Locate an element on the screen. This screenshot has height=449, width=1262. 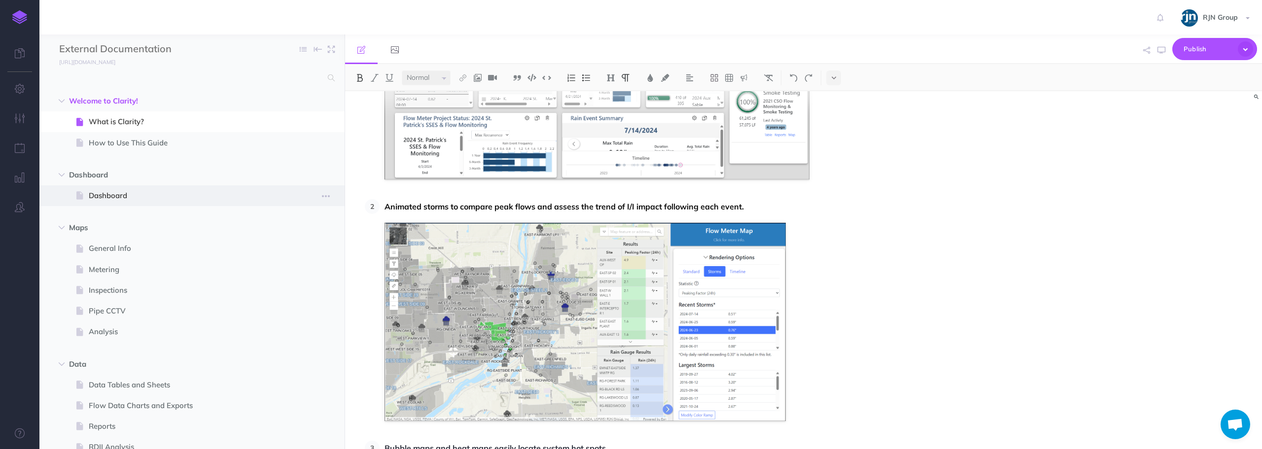
span: Data is located at coordinates (171, 364).